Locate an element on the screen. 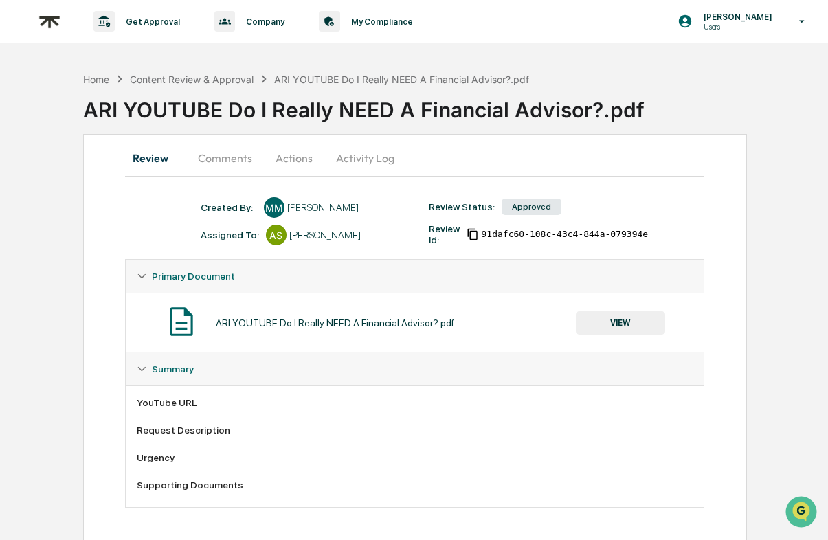 This screenshot has width=828, height=540. span: Copy Id is located at coordinates (473, 234).